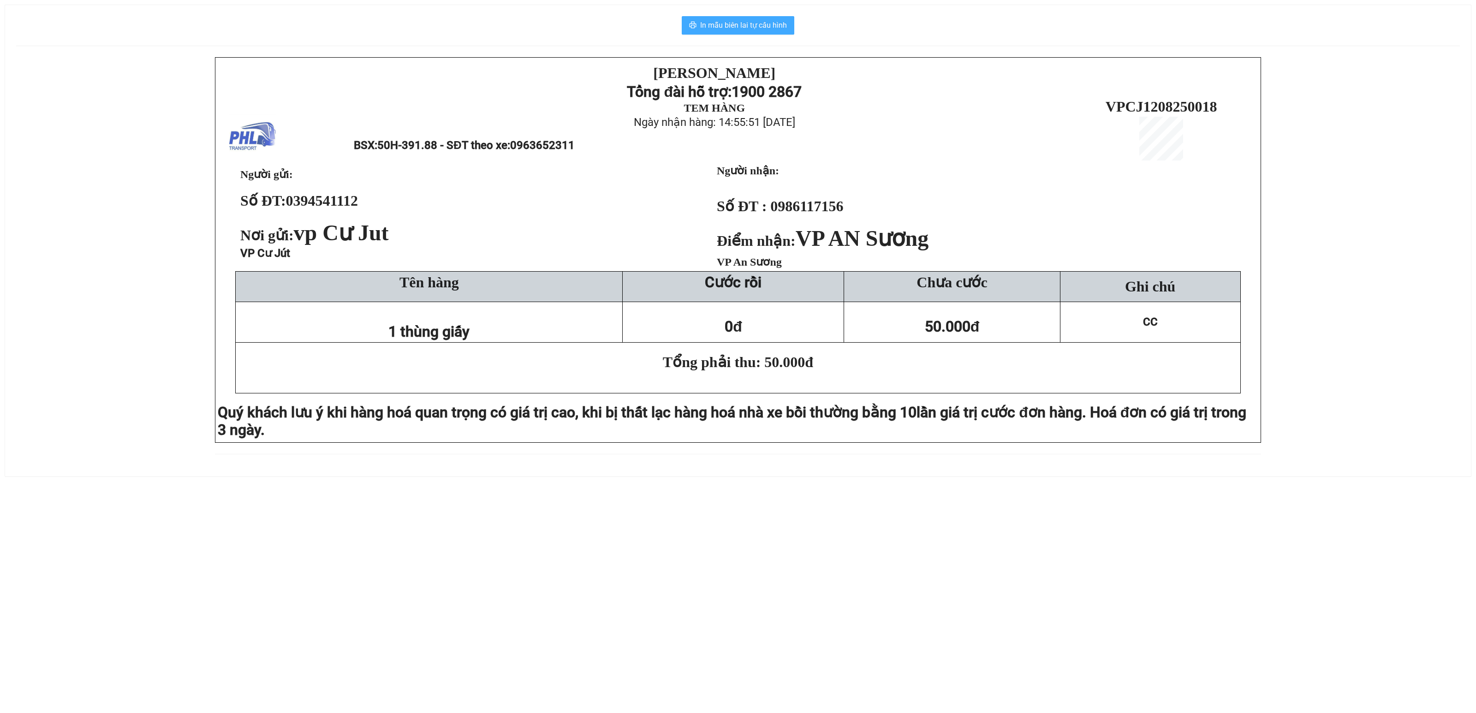  I want to click on span: printer, so click(693, 25).